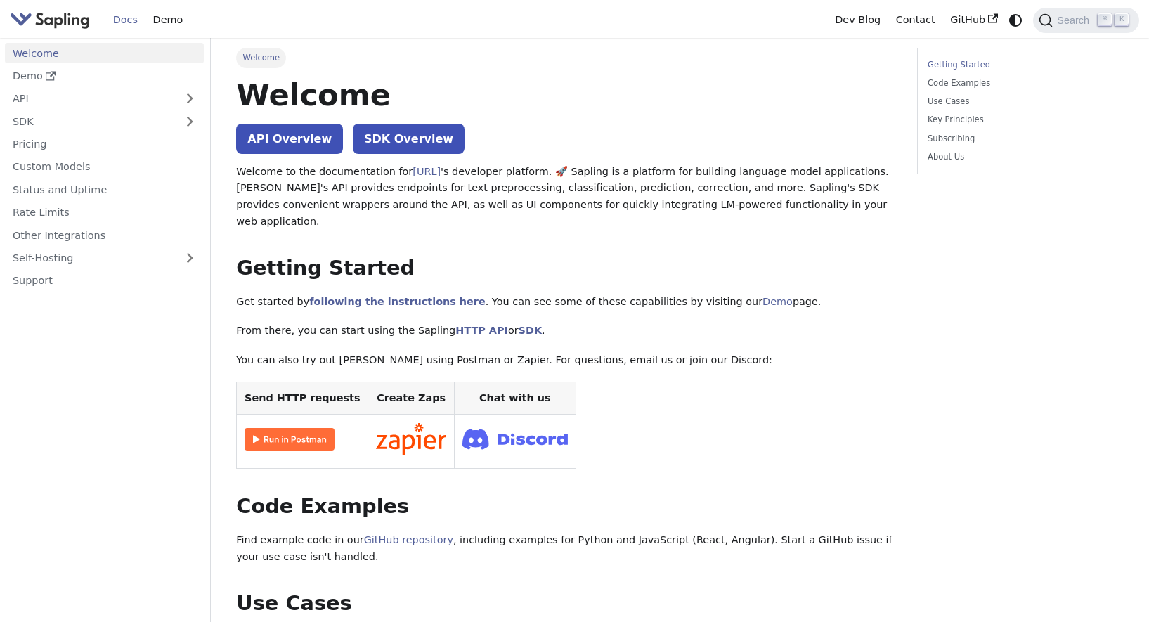 Image resolution: width=1149 pixels, height=622 pixels. Describe the element at coordinates (916, 20) in the screenshot. I see `a: Contact` at that location.